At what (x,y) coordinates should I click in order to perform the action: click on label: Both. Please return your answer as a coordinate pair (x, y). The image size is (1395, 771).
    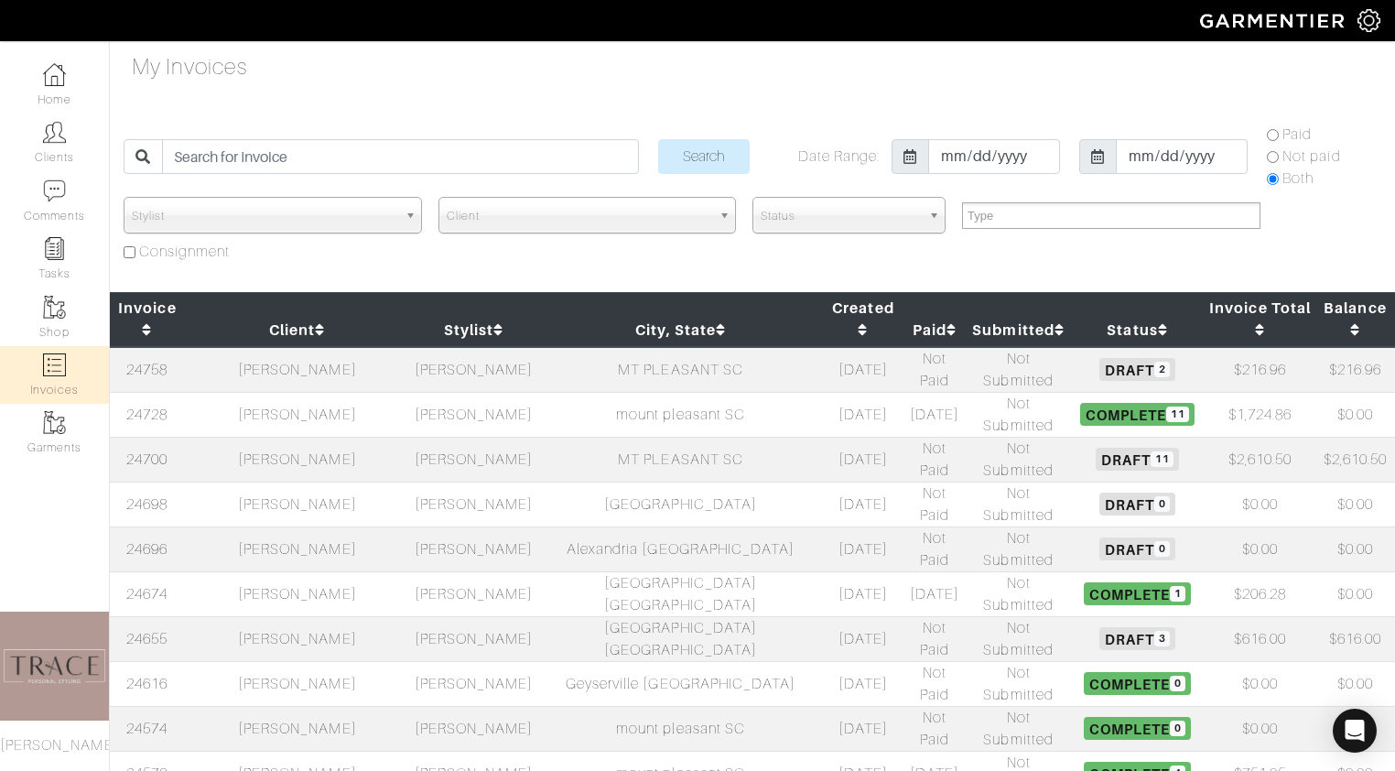
    Looking at the image, I should click on (1298, 179).